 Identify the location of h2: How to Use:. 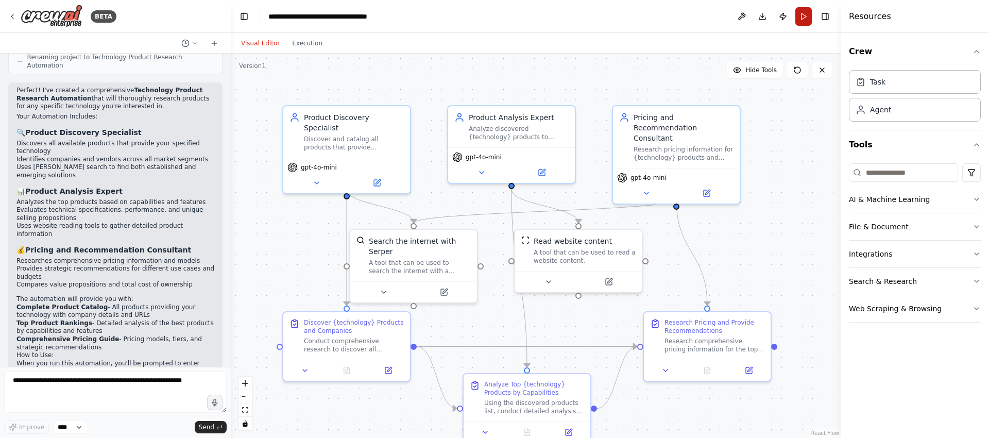
(115, 355).